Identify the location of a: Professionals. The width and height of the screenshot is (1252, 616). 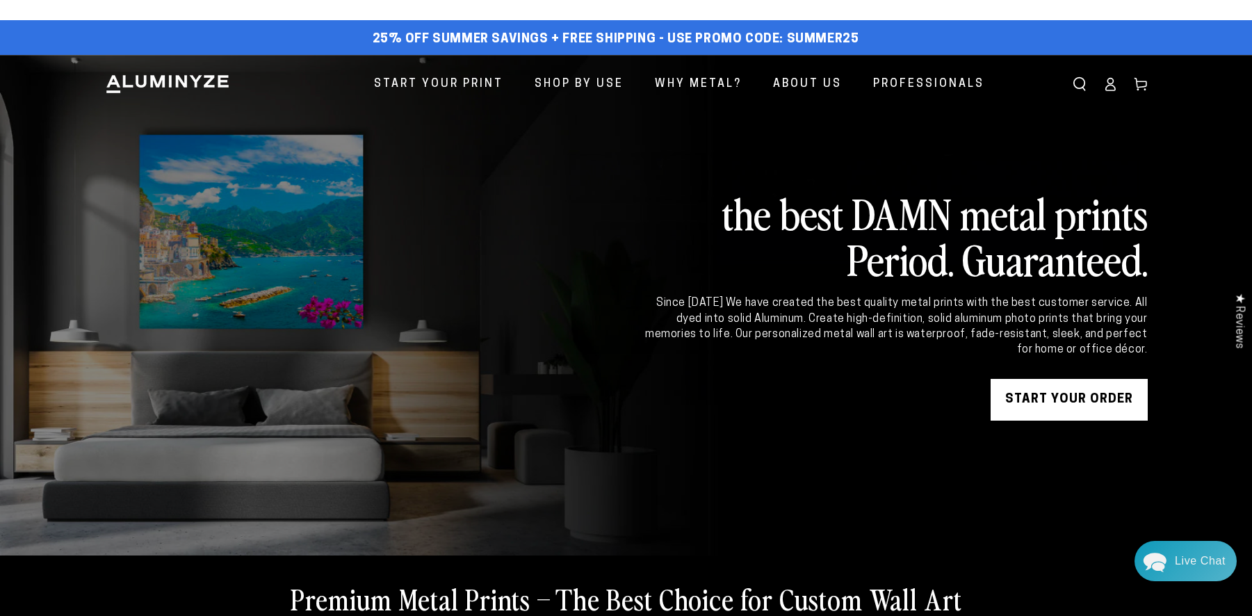
(929, 84).